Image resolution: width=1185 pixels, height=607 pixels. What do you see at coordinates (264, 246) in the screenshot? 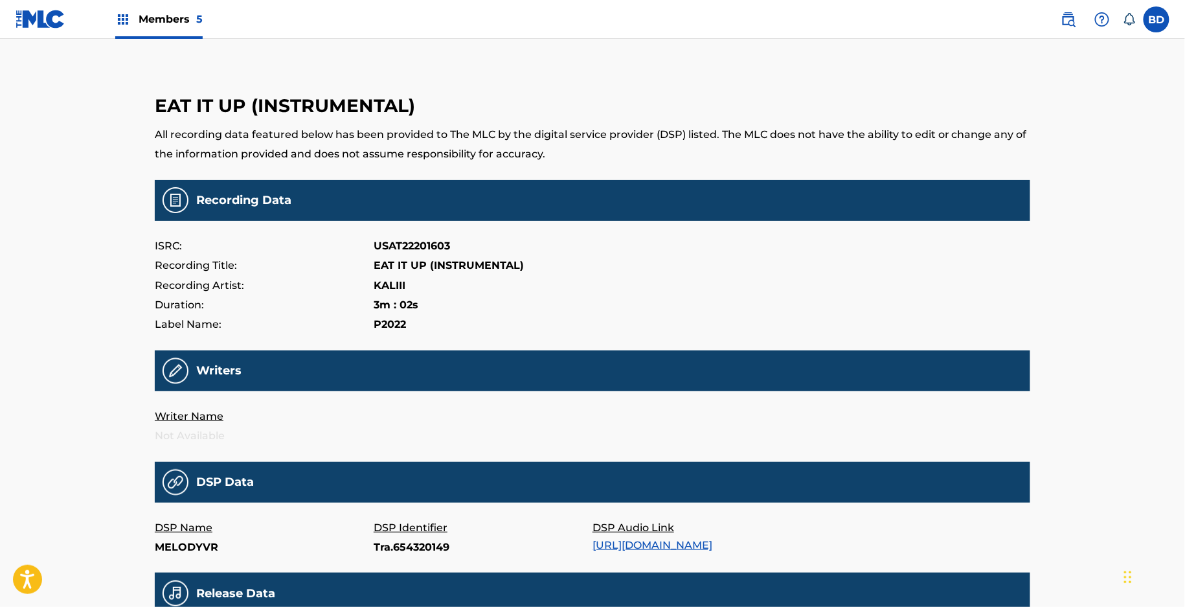
I see `p: ISRC:` at bounding box center [264, 246].